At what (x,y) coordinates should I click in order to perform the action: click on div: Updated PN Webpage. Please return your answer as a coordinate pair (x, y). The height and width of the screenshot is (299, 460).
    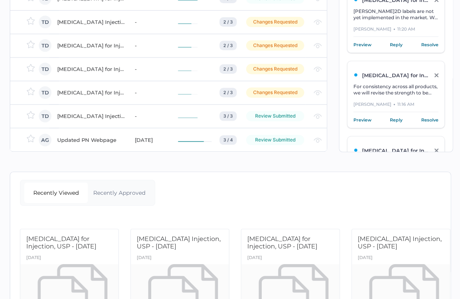
    Looking at the image, I should click on (91, 140).